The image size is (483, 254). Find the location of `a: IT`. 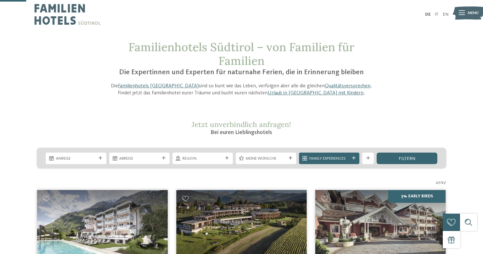

a: IT is located at coordinates (436, 14).